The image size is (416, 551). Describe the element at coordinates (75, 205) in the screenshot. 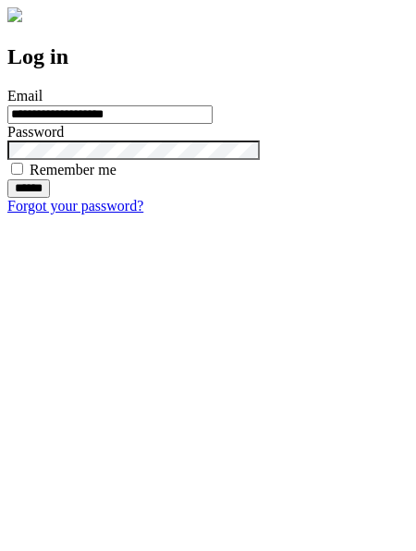

I see `a: Forgot your password?` at that location.